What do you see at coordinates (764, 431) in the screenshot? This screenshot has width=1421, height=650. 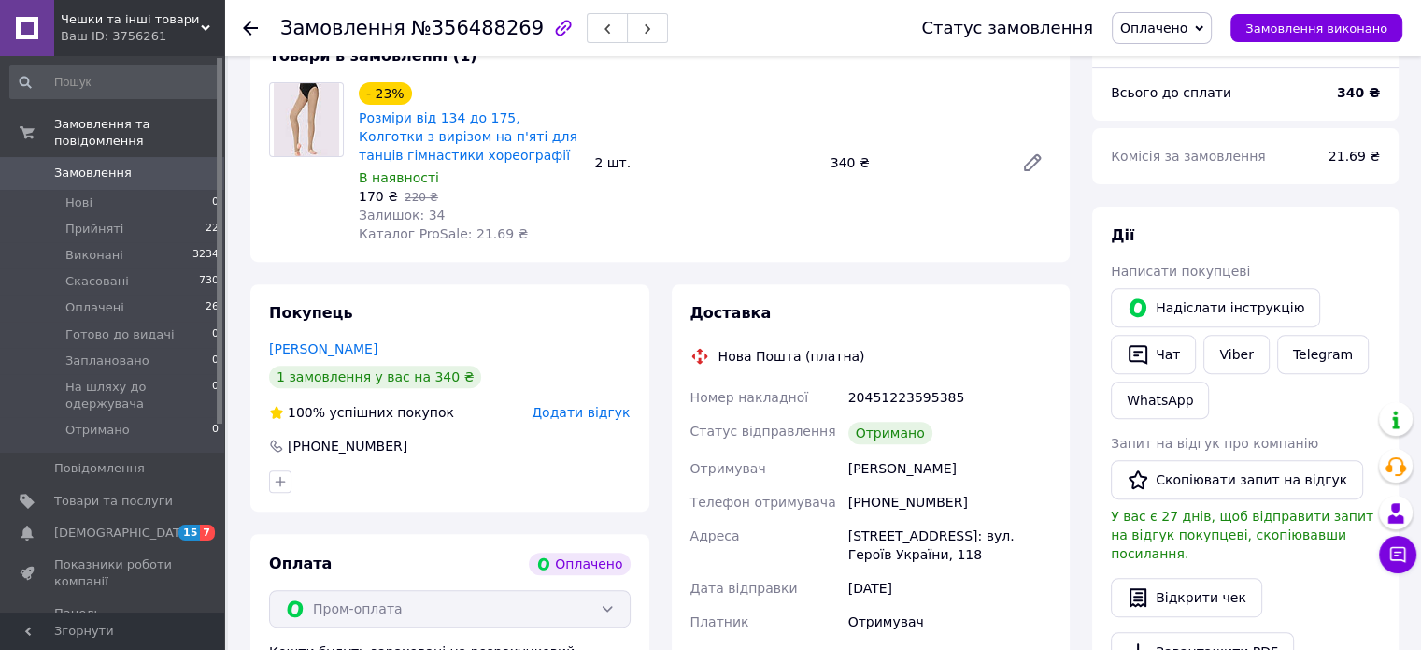 I see `span: Статус відправлення` at bounding box center [764, 431].